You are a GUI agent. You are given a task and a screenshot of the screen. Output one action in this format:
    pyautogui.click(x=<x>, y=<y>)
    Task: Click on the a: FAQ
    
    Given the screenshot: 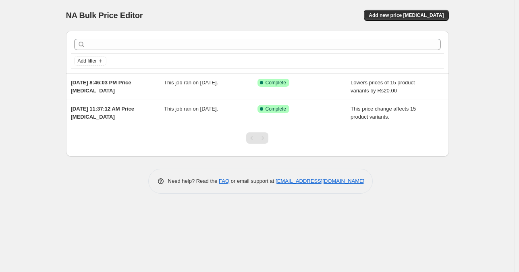 What is the action you would take?
    pyautogui.click(x=224, y=181)
    